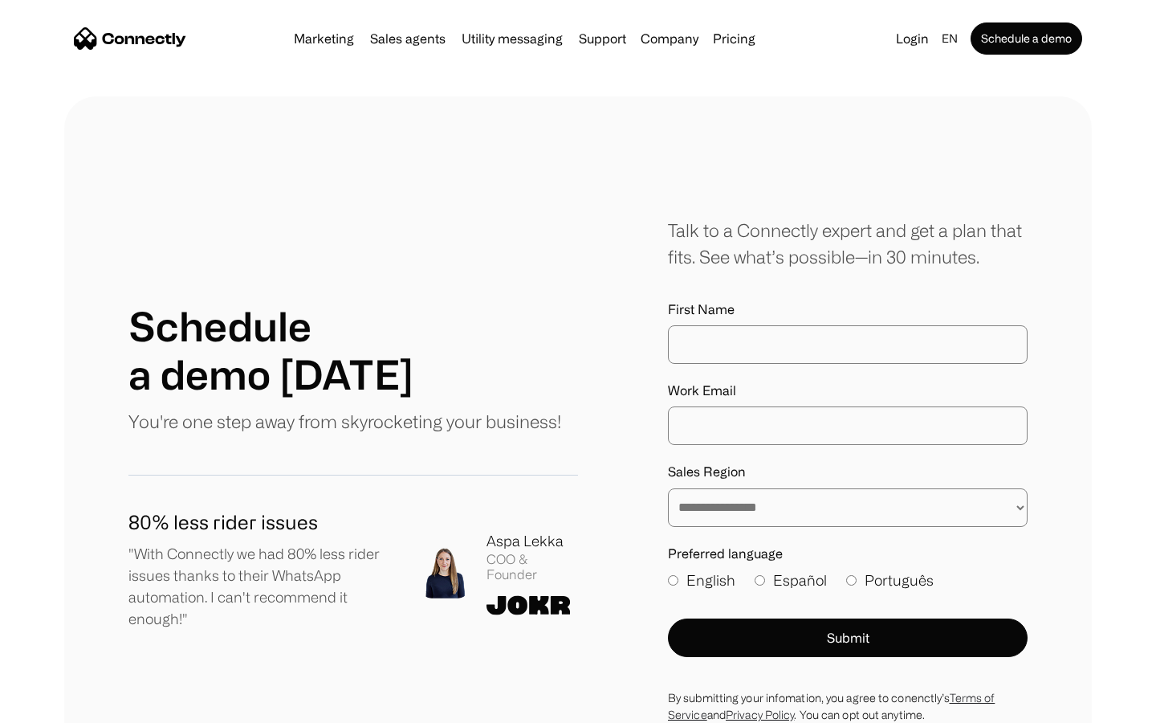  Describe the element at coordinates (532, 540) in the screenshot. I see `div: Aspa Lekka` at that location.